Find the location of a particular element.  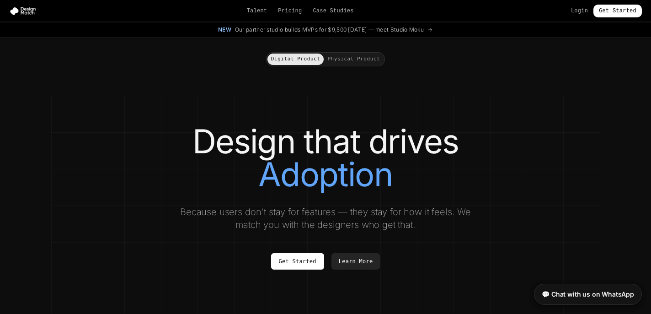

p: Because users don't stay for features — they stay for how it feels. We match you with the designe... is located at coordinates (325, 218).